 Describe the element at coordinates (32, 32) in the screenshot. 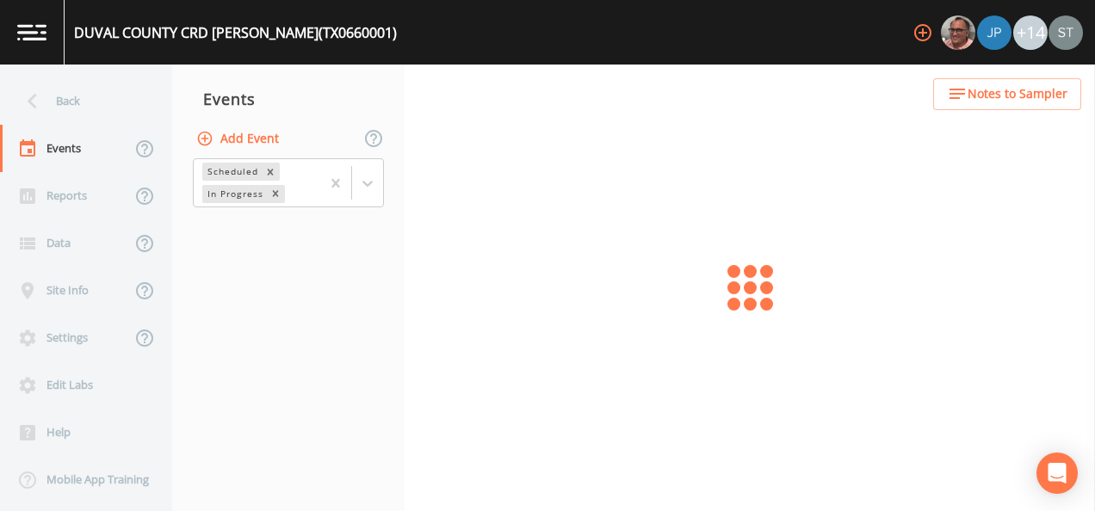

I see `img: logo` at that location.